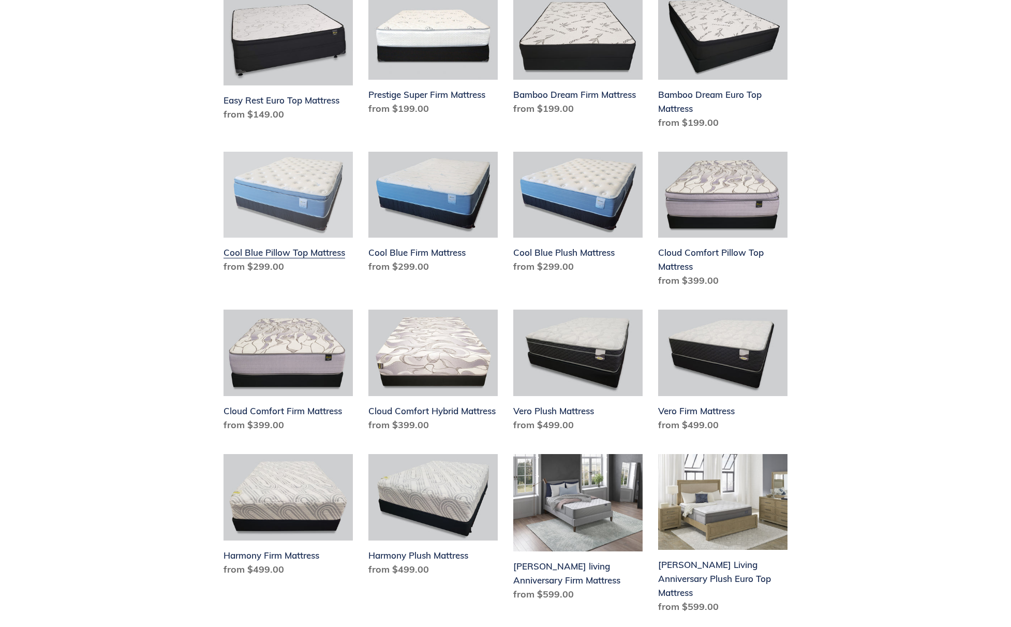  What do you see at coordinates (288, 517) in the screenshot?
I see `a: Harmony Firm Mattress` at bounding box center [288, 517].